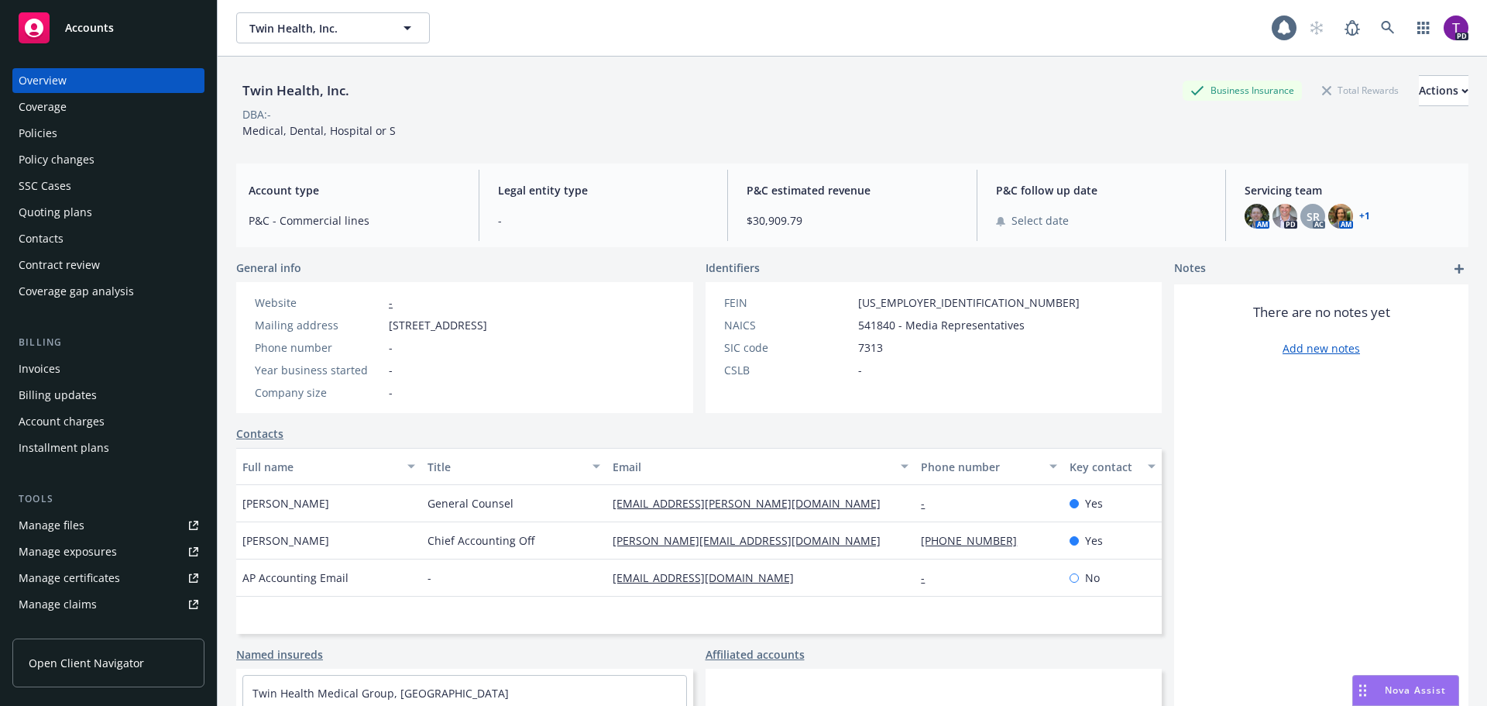  What do you see at coordinates (319, 130) in the screenshot?
I see `span: Medical, Dental, Hospital or S` at bounding box center [319, 130].